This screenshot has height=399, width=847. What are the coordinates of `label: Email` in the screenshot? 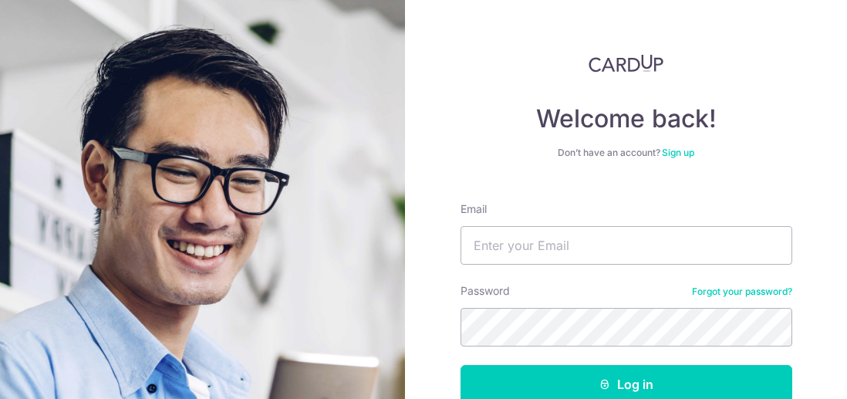 It's located at (474, 209).